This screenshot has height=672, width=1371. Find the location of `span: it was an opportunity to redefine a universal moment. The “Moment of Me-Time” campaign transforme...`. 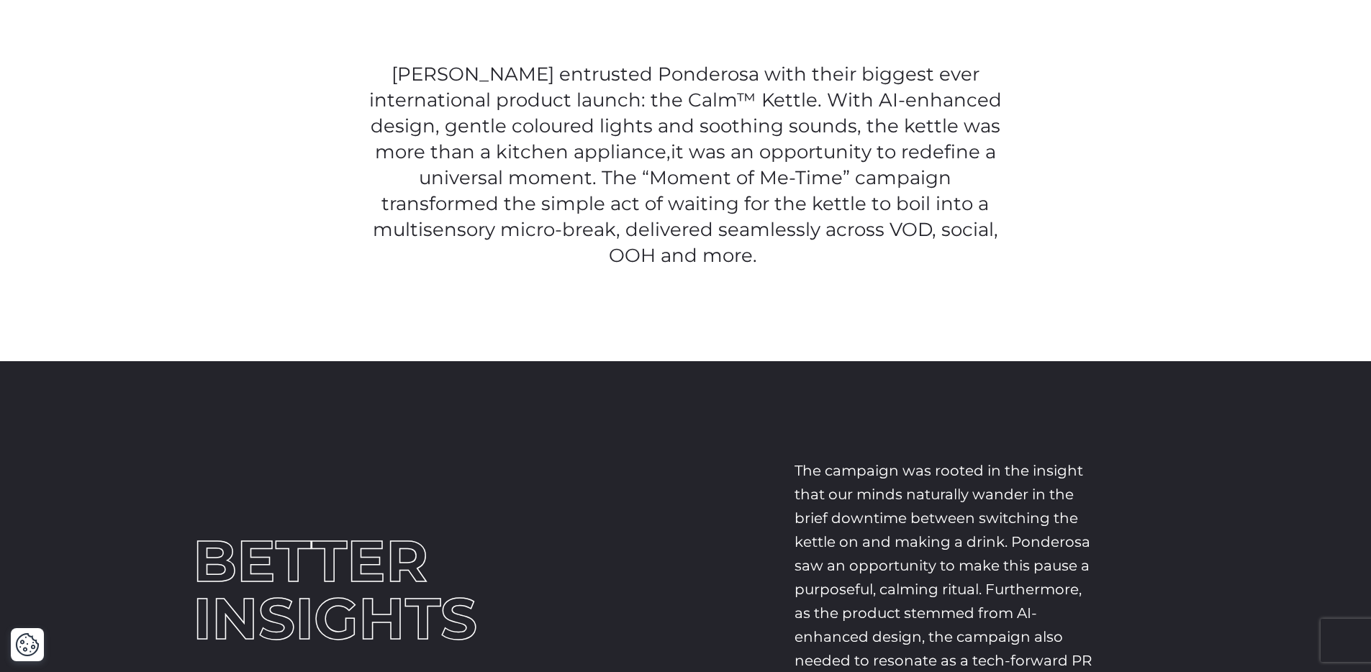

span: it was an opportunity to redefine a universal moment. The “Moment of Me-Time” campaign transforme... is located at coordinates (685, 204).